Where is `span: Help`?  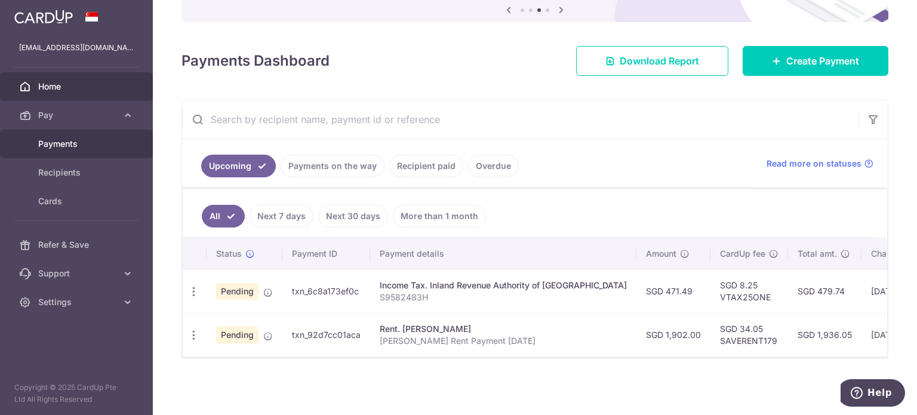 span: Help is located at coordinates (39, 14).